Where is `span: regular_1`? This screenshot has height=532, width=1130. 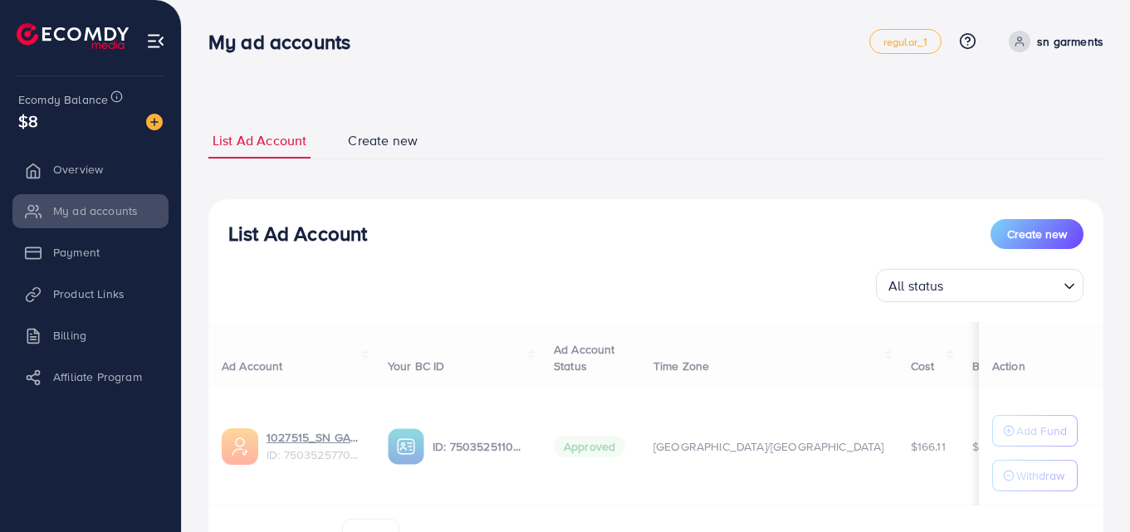
span: regular_1 is located at coordinates (905, 42).